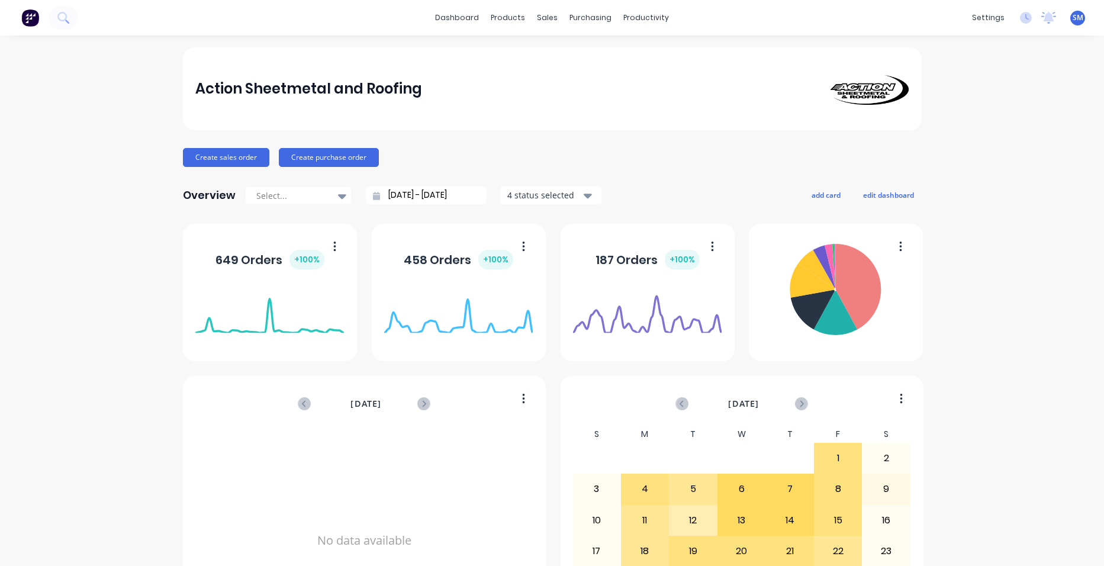 Image resolution: width=1104 pixels, height=566 pixels. What do you see at coordinates (209, 195) in the screenshot?
I see `div: Overview` at bounding box center [209, 195].